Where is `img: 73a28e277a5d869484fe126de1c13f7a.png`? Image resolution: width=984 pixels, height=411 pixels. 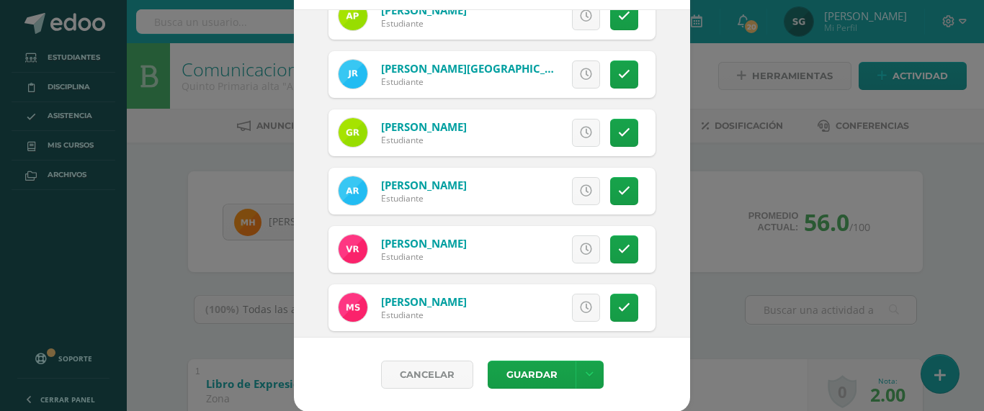 img: 73a28e277a5d869484fe126de1c13f7a.png is located at coordinates (353, 191).